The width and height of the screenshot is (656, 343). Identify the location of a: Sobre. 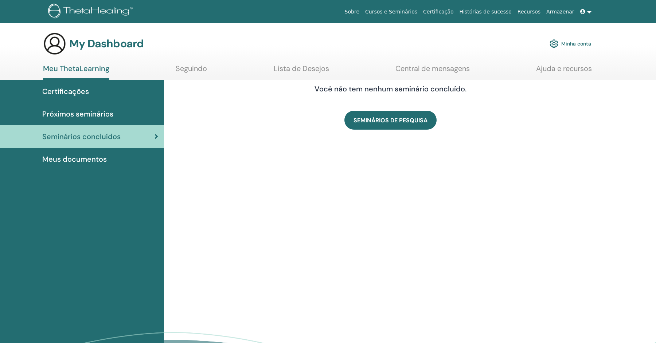
(352, 12).